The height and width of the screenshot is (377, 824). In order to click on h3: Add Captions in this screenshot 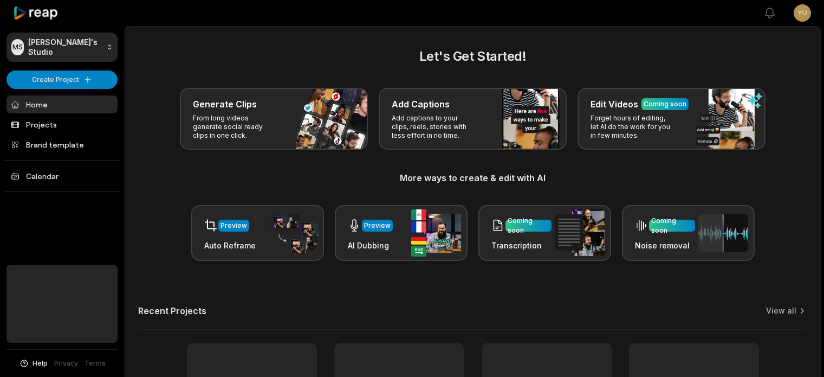, I will do `click(421, 104)`.